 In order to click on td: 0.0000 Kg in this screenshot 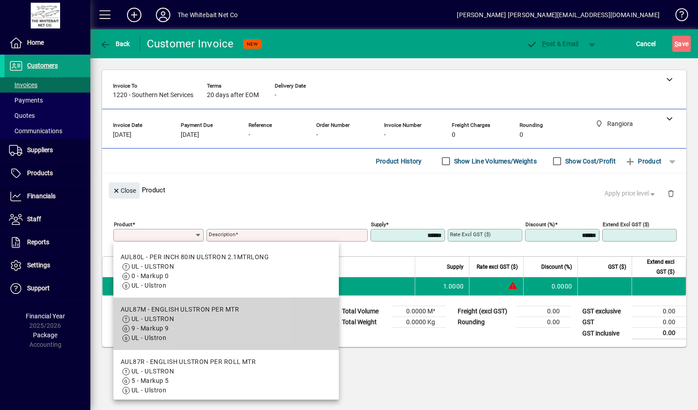, I will do `click(419, 322)`.